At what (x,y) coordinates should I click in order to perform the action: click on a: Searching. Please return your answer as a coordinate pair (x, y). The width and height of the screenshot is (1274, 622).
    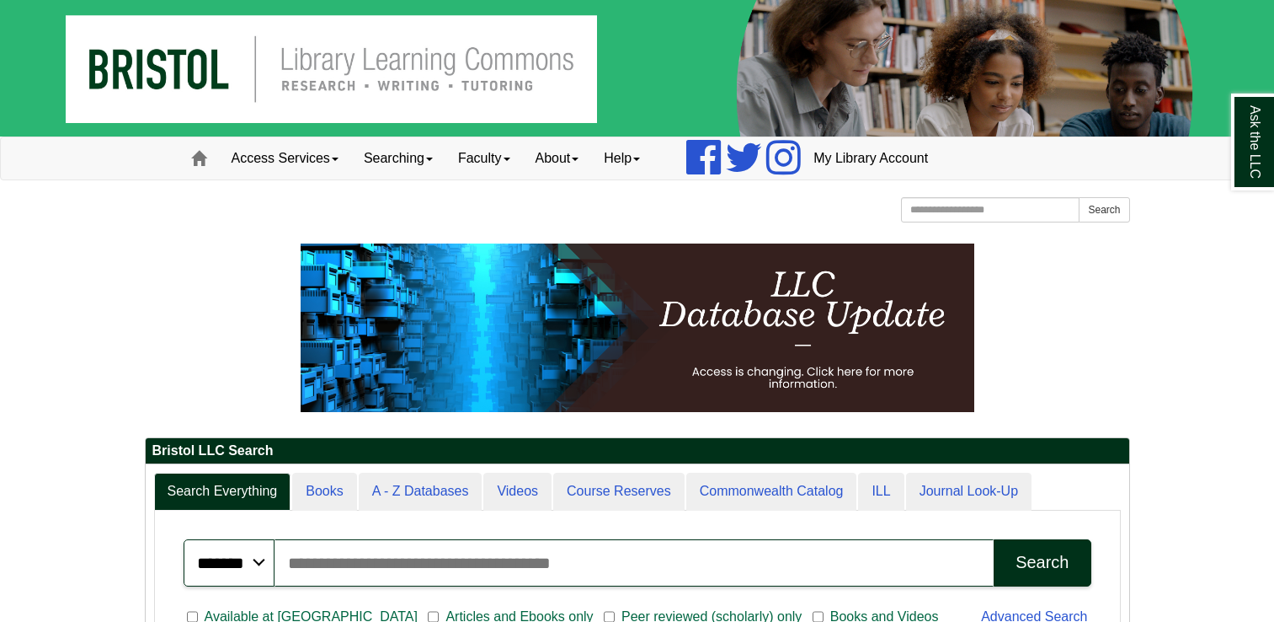
    Looking at the image, I should click on (398, 158).